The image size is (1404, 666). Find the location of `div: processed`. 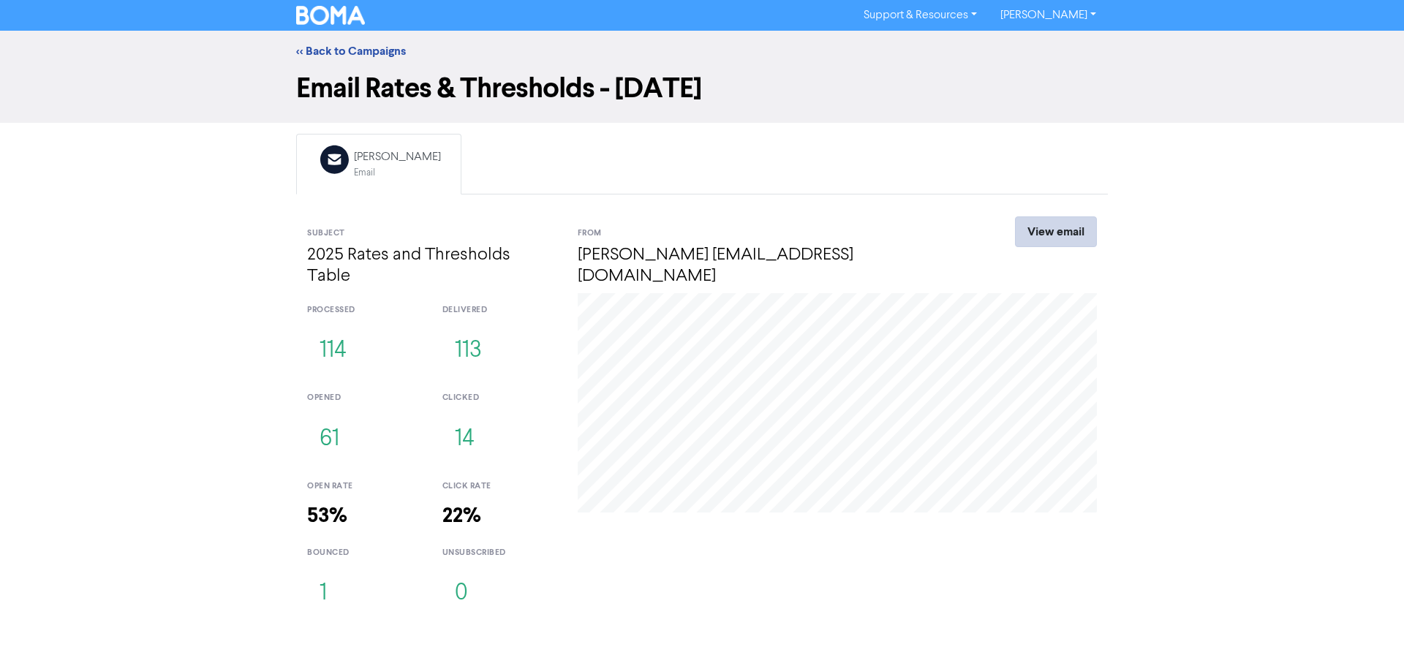

div: processed is located at coordinates (364, 310).